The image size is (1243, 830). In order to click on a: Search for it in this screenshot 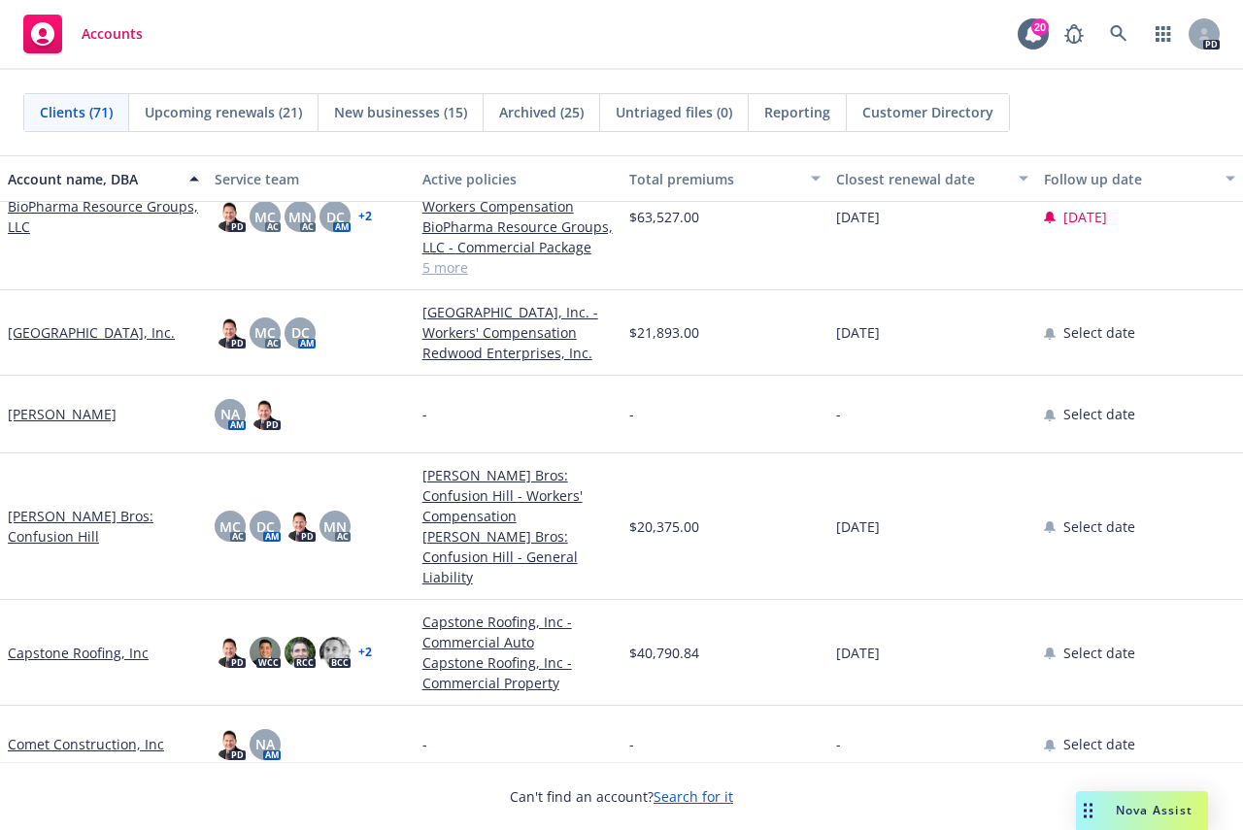, I will do `click(693, 796)`.